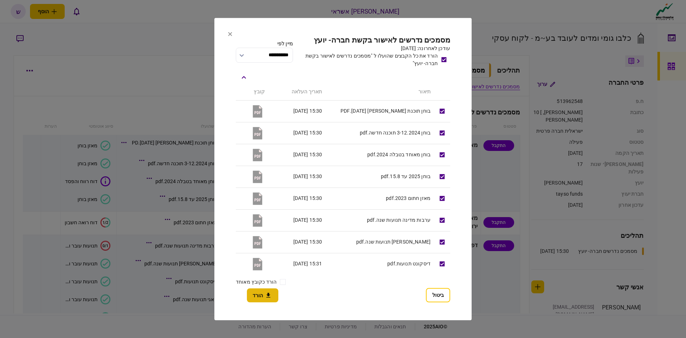  What do you see at coordinates (380, 220) in the screenshot?
I see `td: ערבות מדינה תנועות שנה.pdf` at bounding box center [380, 220].